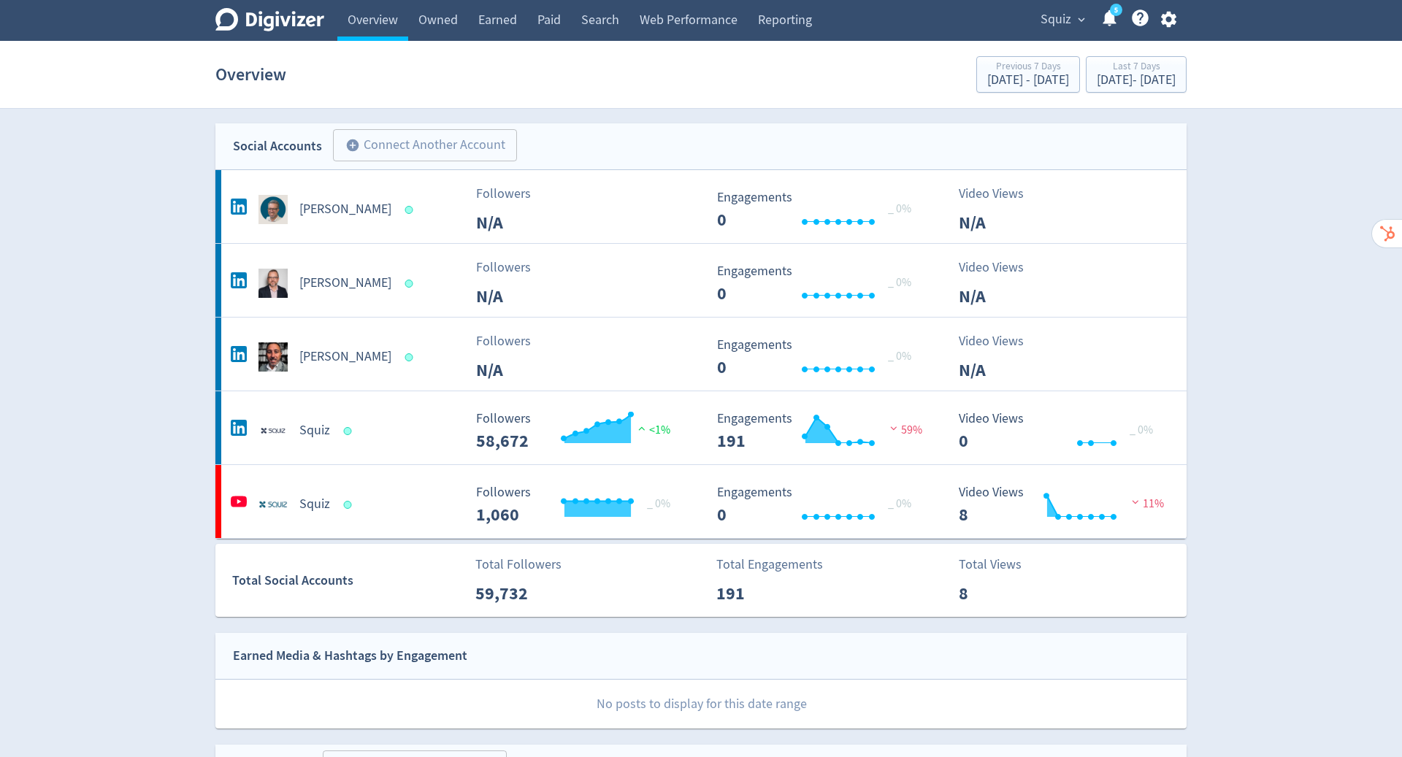  What do you see at coordinates (350, 431) in the screenshot?
I see `span: Data last synced: 14 Oct 2025, 9:02am (AEDT)` at bounding box center [350, 431].